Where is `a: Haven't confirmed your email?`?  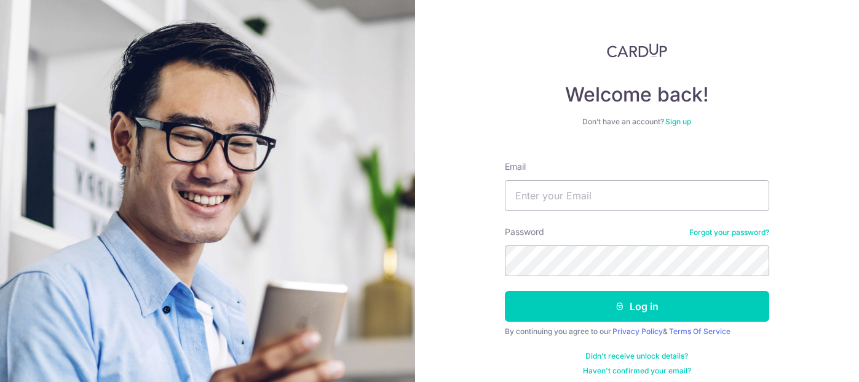
a: Haven't confirmed your email? is located at coordinates (637, 371).